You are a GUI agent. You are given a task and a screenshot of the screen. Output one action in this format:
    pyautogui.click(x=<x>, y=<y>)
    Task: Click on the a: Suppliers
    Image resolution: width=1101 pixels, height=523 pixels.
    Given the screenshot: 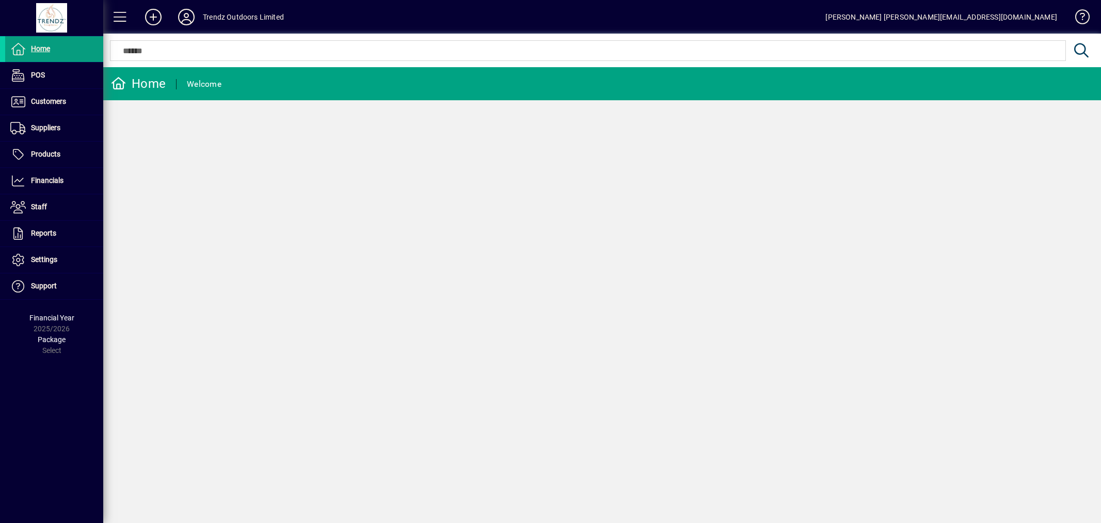 What is the action you would take?
    pyautogui.click(x=54, y=128)
    